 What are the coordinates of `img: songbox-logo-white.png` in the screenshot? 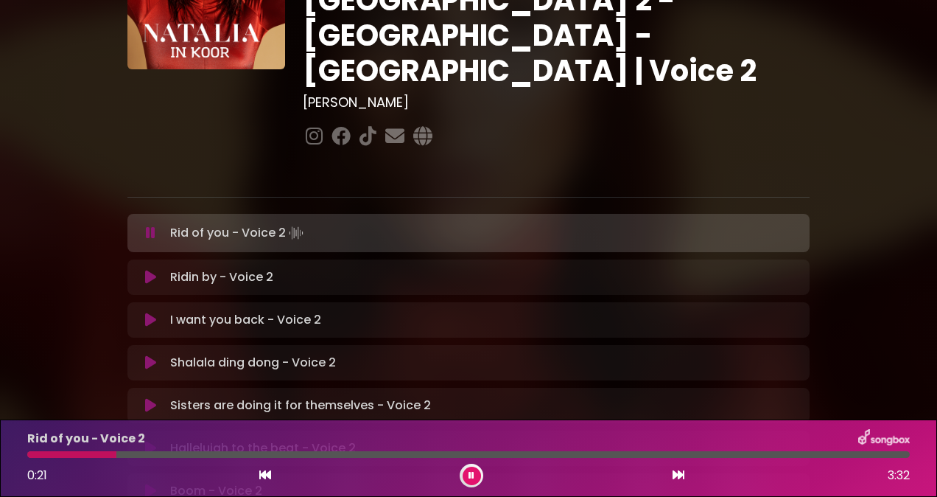 It's located at (884, 438).